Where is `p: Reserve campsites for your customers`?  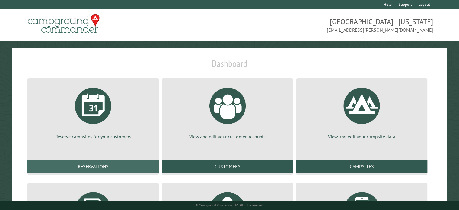
p: Reserve campsites for your customers is located at coordinates (93, 137).